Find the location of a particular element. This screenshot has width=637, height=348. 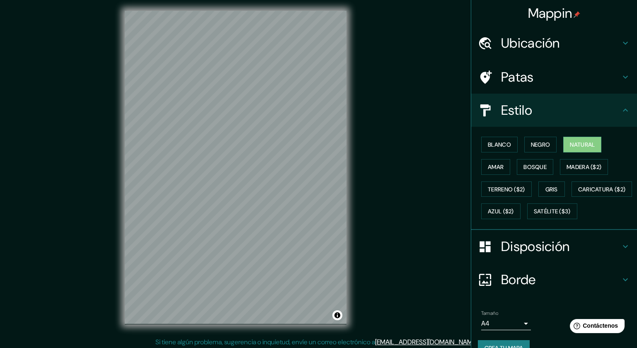

div: Patas is located at coordinates (554, 77).